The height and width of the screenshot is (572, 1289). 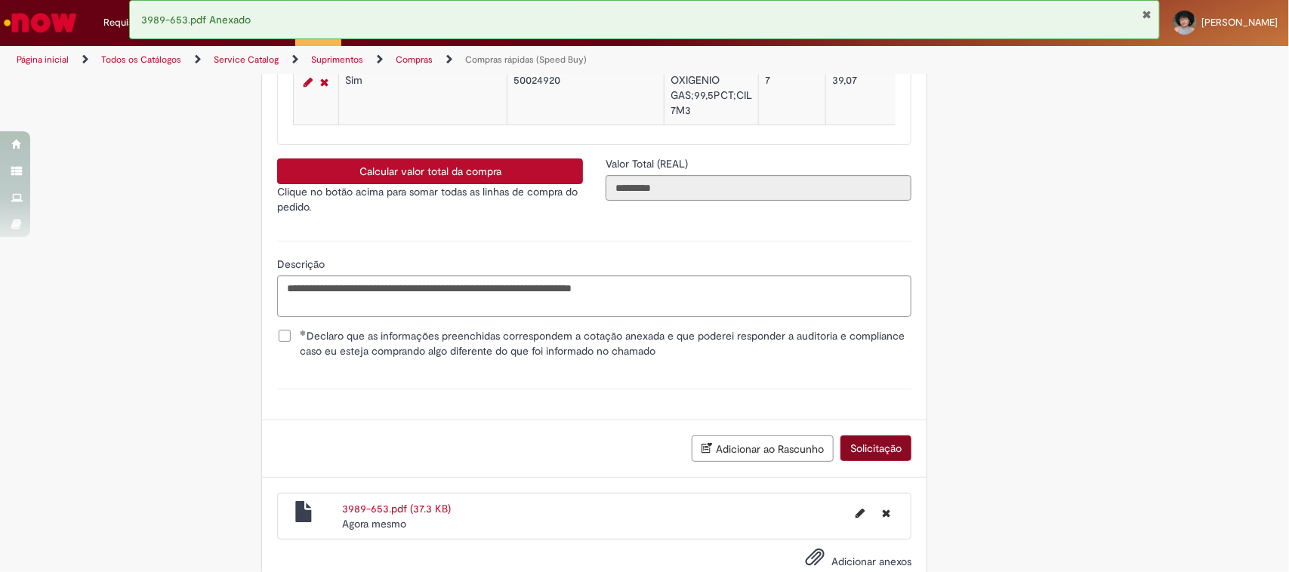 I want to click on button: Solicitação, so click(x=876, y=449).